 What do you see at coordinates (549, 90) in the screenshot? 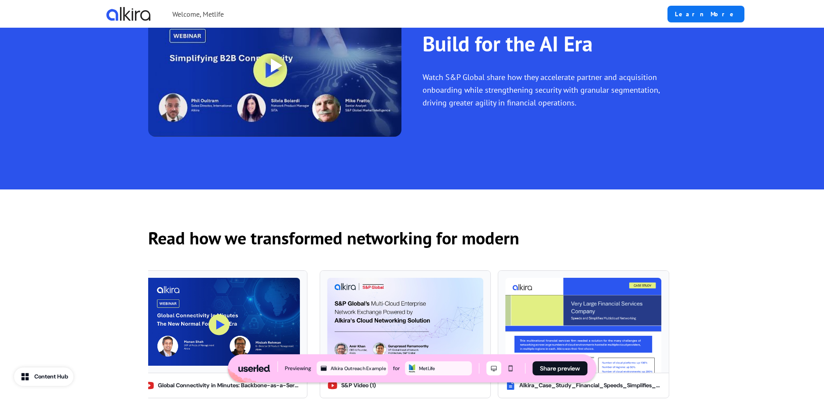
I see `p: Watch S&P Global share how they accelerate partner and acquisition onboarding while strengthening...` at bounding box center [549, 90].